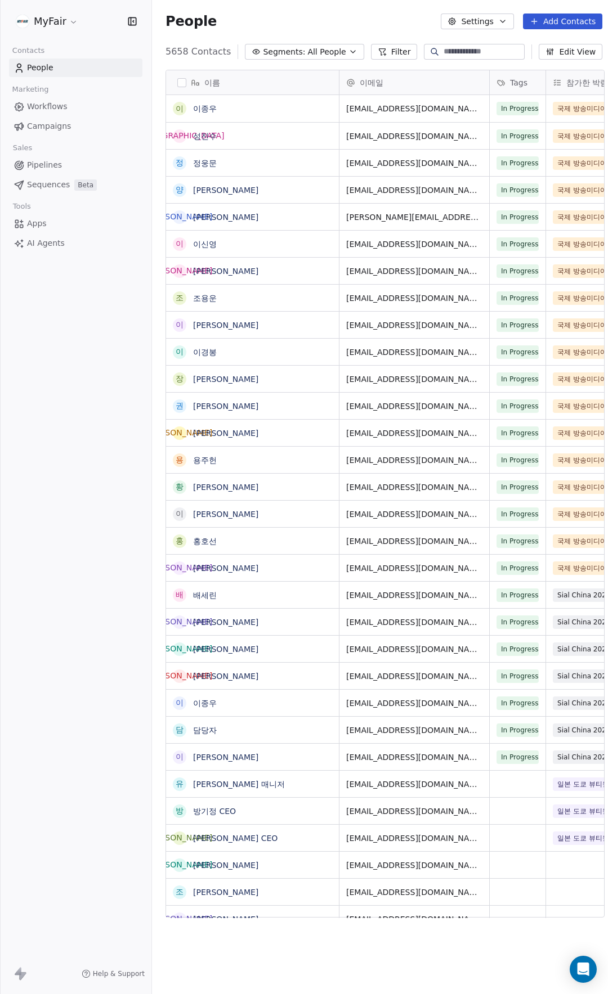 This screenshot has height=994, width=608. What do you see at coordinates (477, 21) in the screenshot?
I see `button: Settings` at bounding box center [477, 21].